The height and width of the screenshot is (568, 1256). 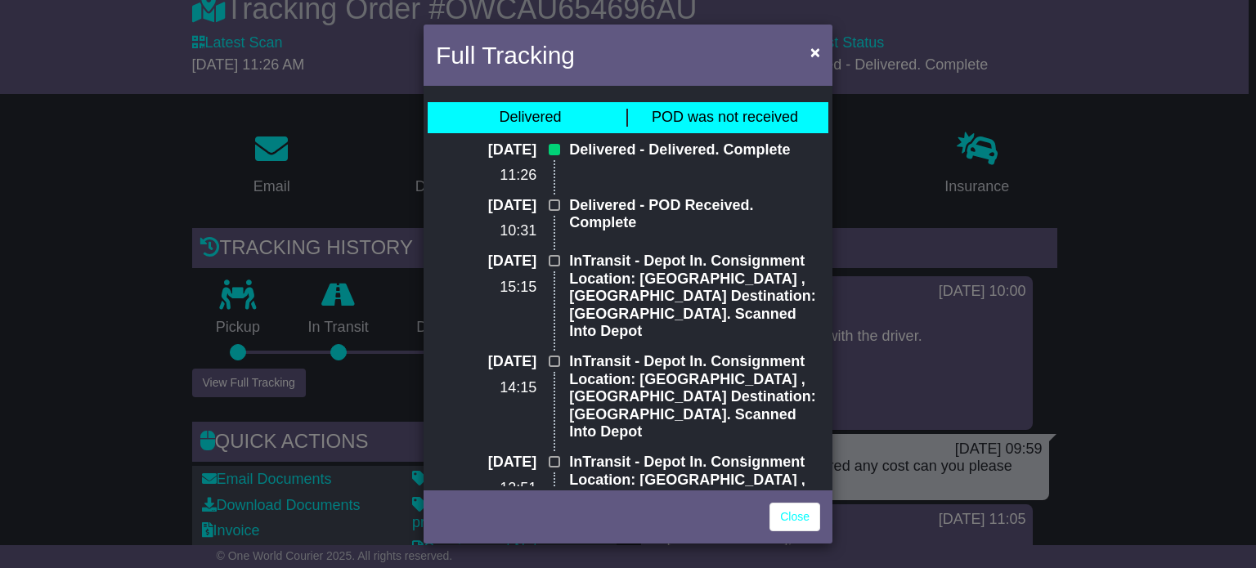 I want to click on p: 14:15, so click(x=486, y=388).